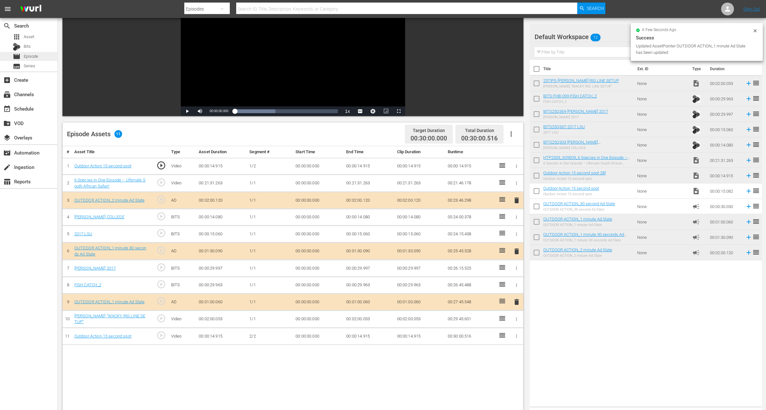 The width and height of the screenshot is (766, 410). What do you see at coordinates (369, 152) in the screenshot?
I see `th: End Time` at bounding box center [369, 152].